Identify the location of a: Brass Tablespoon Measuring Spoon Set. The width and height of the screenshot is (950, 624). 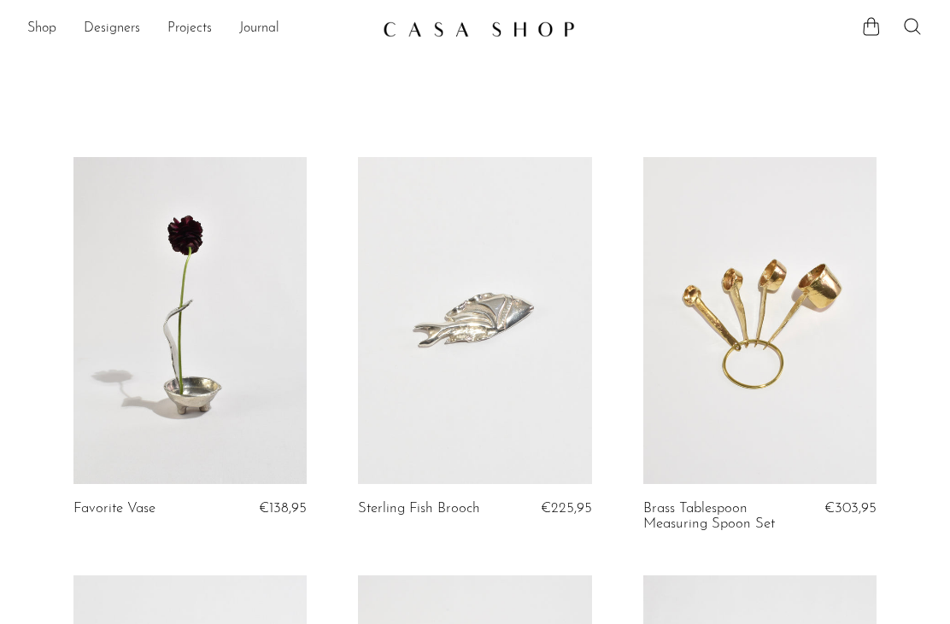
(719, 517).